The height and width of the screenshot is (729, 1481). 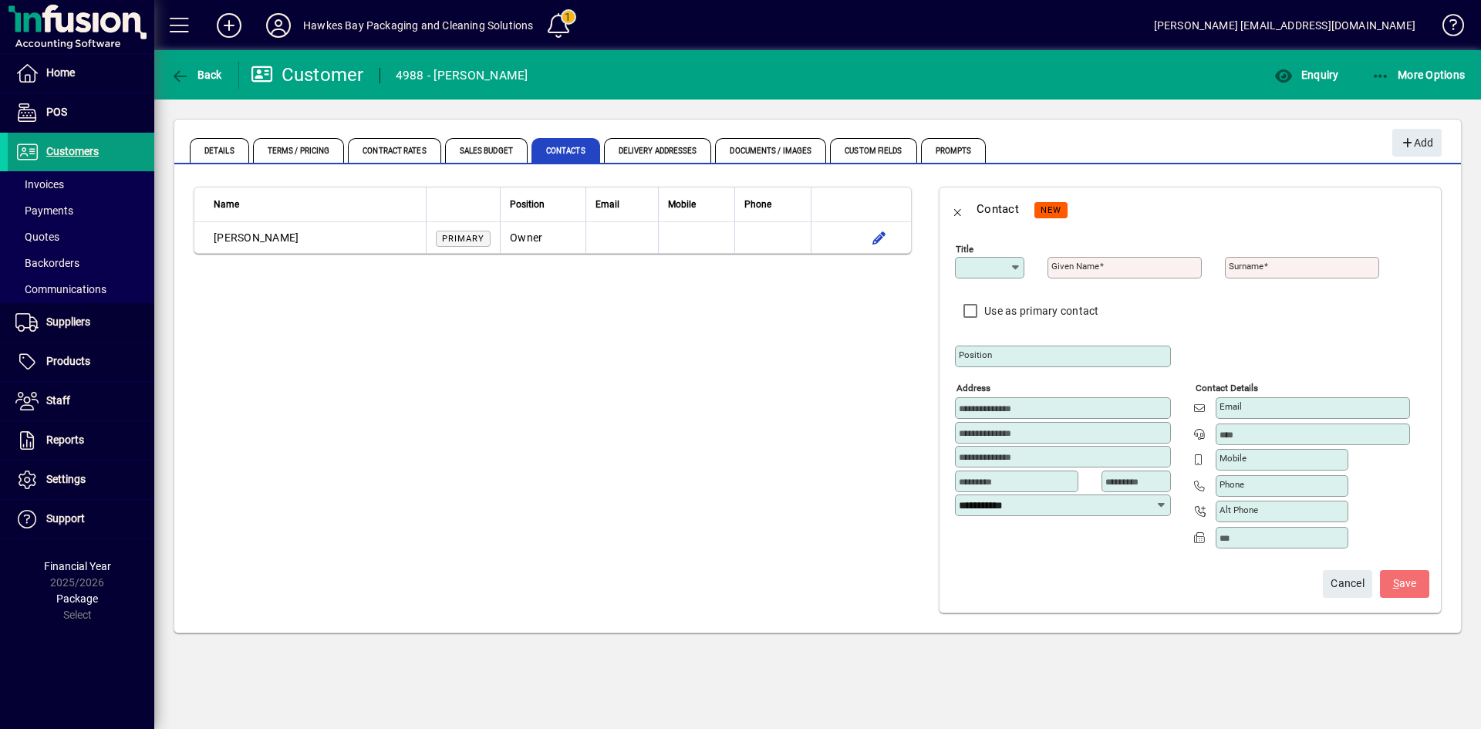 What do you see at coordinates (81, 440) in the screenshot?
I see `a: Reports` at bounding box center [81, 440].